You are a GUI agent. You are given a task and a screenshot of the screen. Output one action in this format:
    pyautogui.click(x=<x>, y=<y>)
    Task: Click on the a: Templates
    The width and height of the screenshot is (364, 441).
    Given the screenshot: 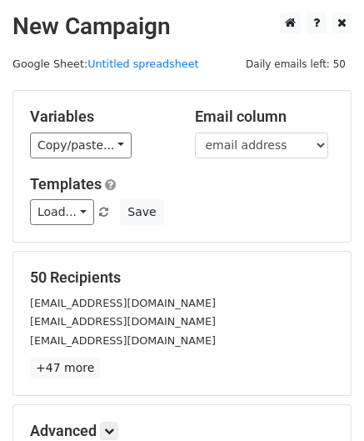 What is the action you would take?
    pyautogui.click(x=66, y=183)
    